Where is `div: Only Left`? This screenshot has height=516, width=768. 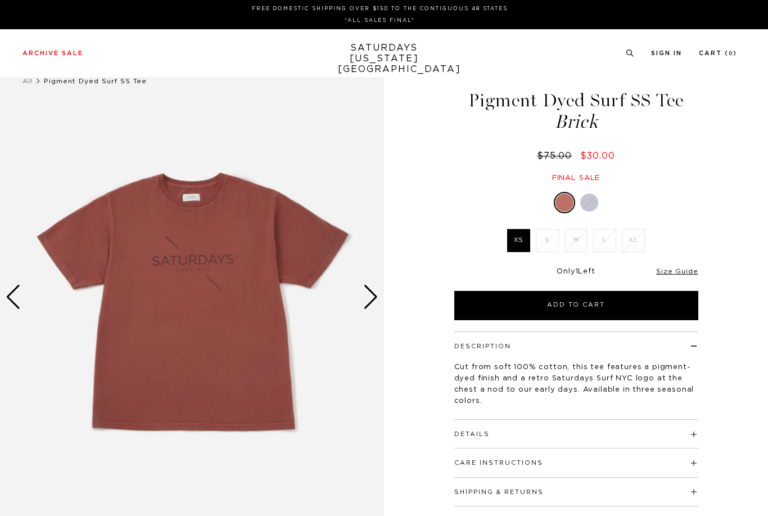 div: Only Left is located at coordinates (576, 272).